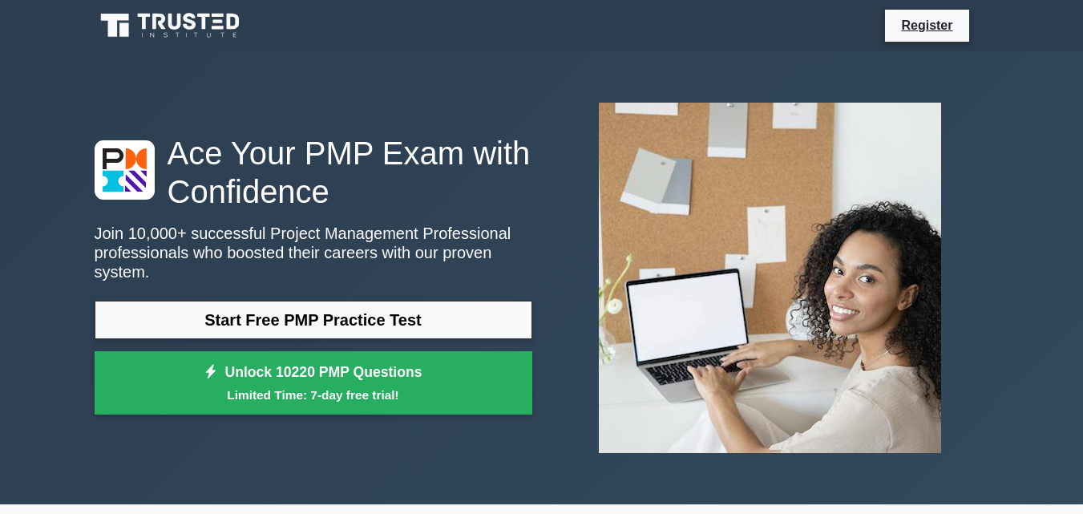 This screenshot has width=1083, height=514. What do you see at coordinates (313, 252) in the screenshot?
I see `p: Join 10,000+ successful Project Management Professional professionals who boosted their careers w...` at bounding box center [313, 252].